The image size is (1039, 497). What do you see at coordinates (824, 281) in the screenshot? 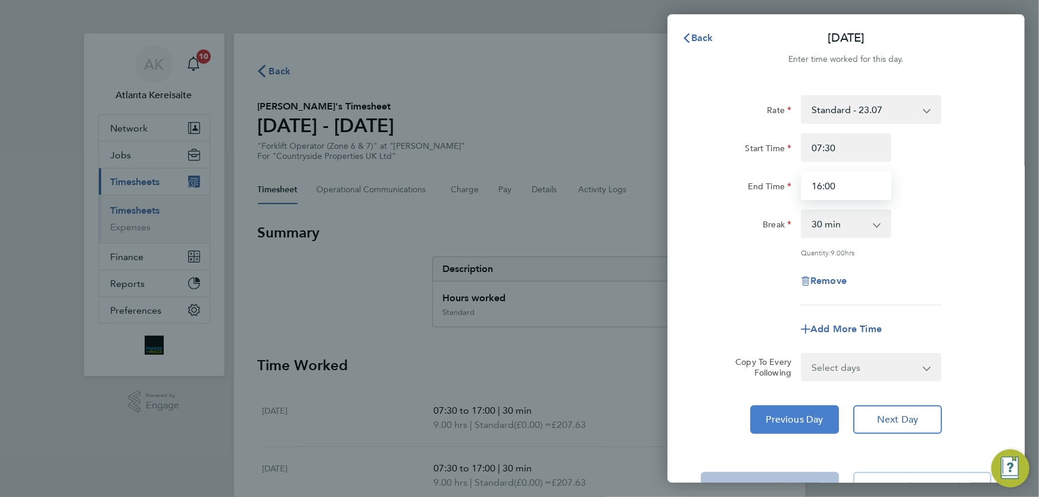
I see `button: Remove` at bounding box center [824, 281].